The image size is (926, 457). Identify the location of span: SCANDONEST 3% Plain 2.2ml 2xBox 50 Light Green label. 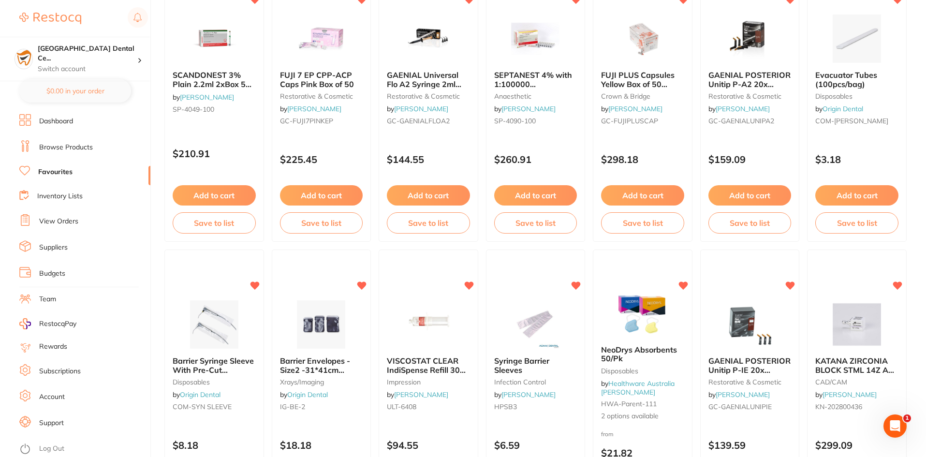
(212, 84).